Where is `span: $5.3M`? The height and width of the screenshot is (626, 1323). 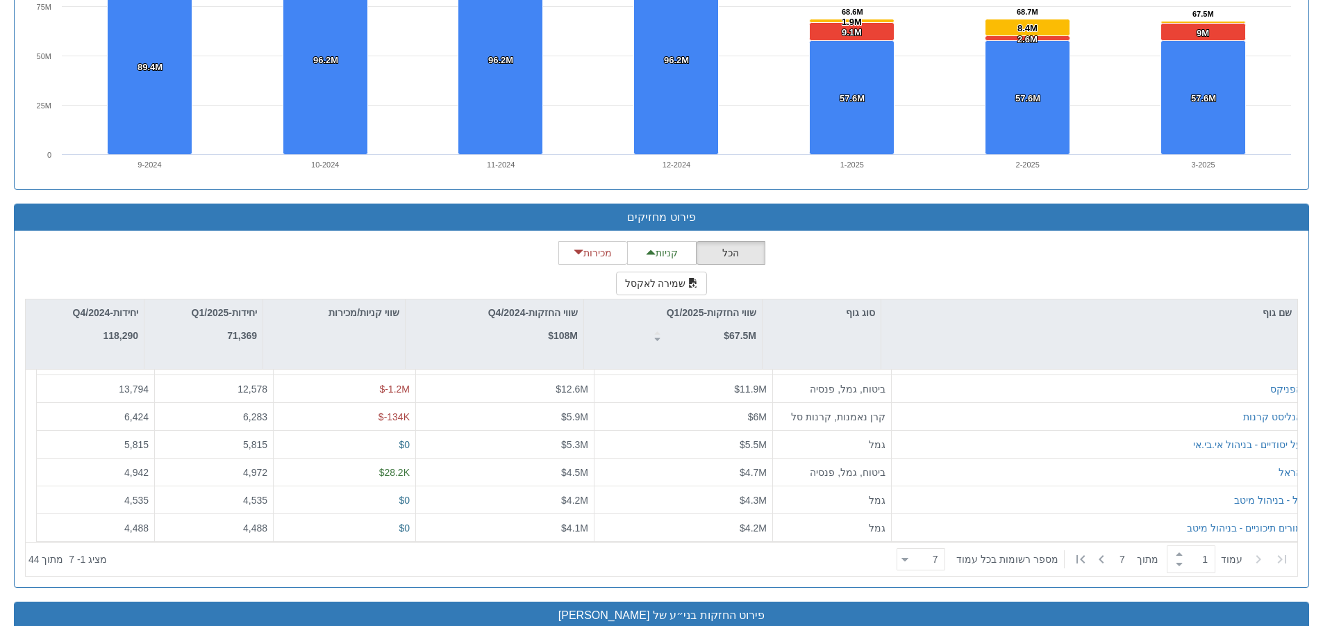
span: $5.3M is located at coordinates (575, 445).